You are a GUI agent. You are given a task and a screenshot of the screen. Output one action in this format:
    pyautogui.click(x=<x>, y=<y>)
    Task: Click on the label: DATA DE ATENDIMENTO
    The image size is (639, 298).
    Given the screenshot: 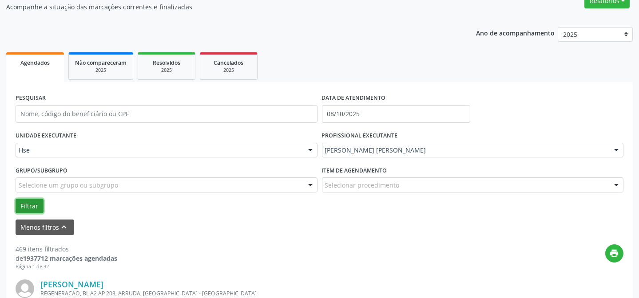 What is the action you would take?
    pyautogui.click(x=354, y=98)
    